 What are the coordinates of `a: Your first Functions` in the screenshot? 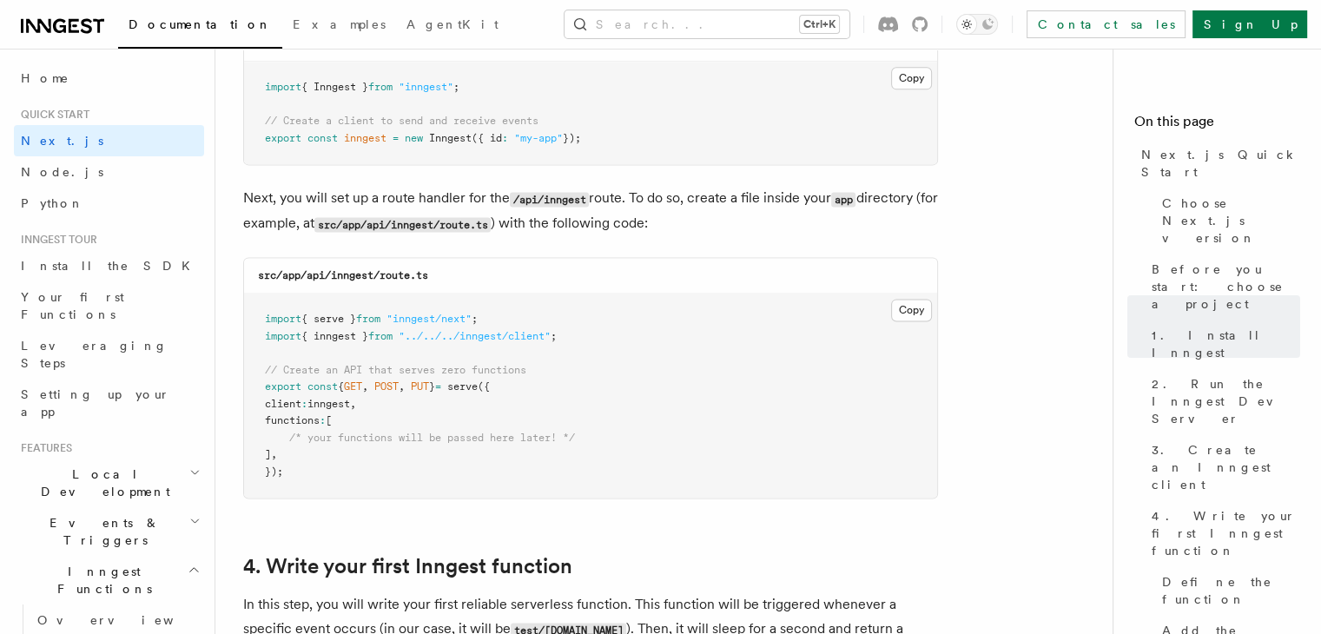 It's located at (109, 306).